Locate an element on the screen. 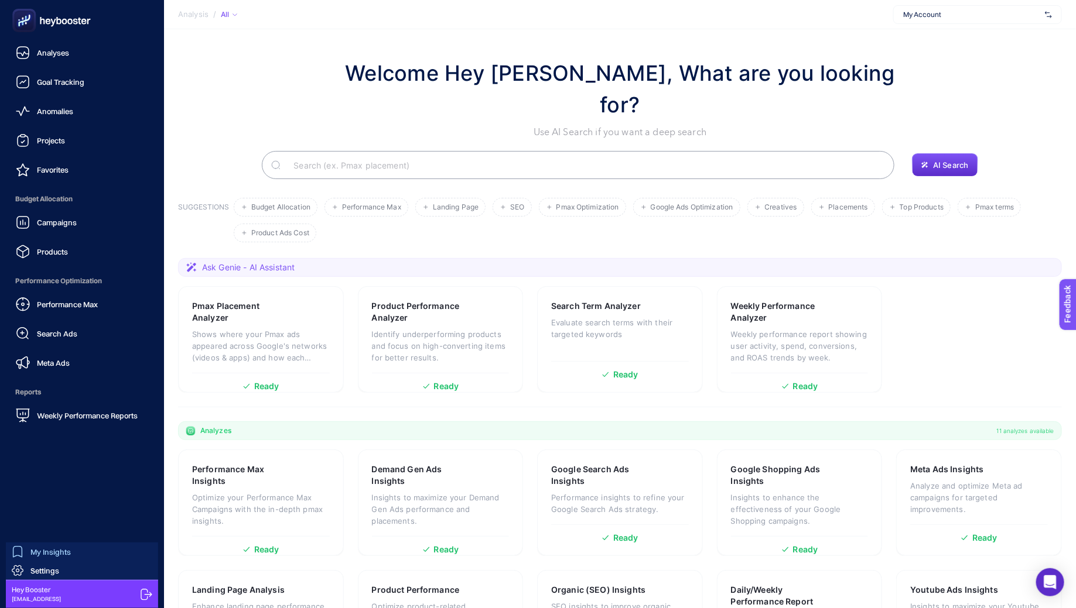 The image size is (1076, 608). p: Evaluate search terms with their targeted keywords is located at coordinates (620, 329).